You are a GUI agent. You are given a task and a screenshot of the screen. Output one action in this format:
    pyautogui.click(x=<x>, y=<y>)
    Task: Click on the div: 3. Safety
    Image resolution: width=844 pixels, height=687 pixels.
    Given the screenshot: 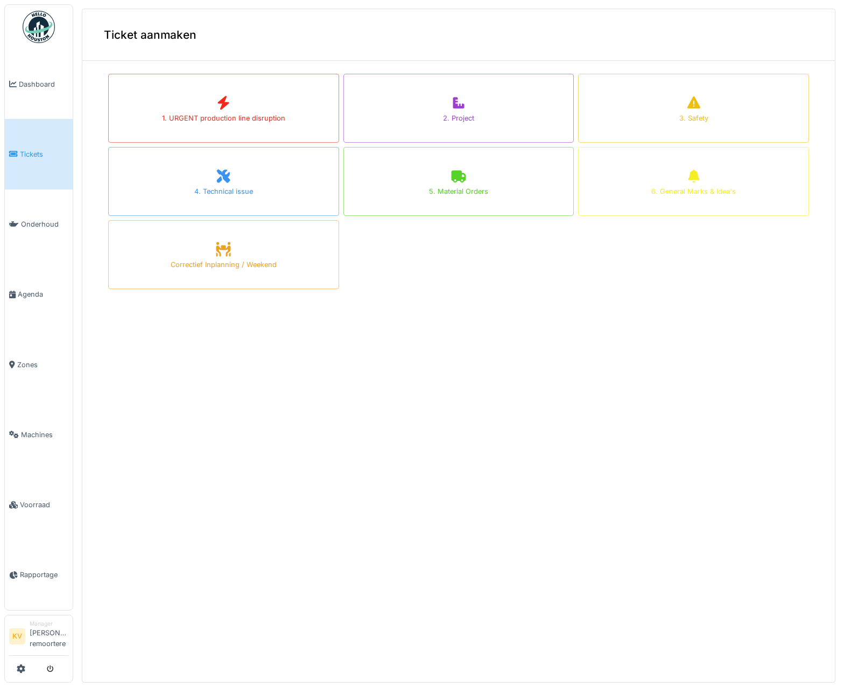 What is the action you would take?
    pyautogui.click(x=694, y=118)
    